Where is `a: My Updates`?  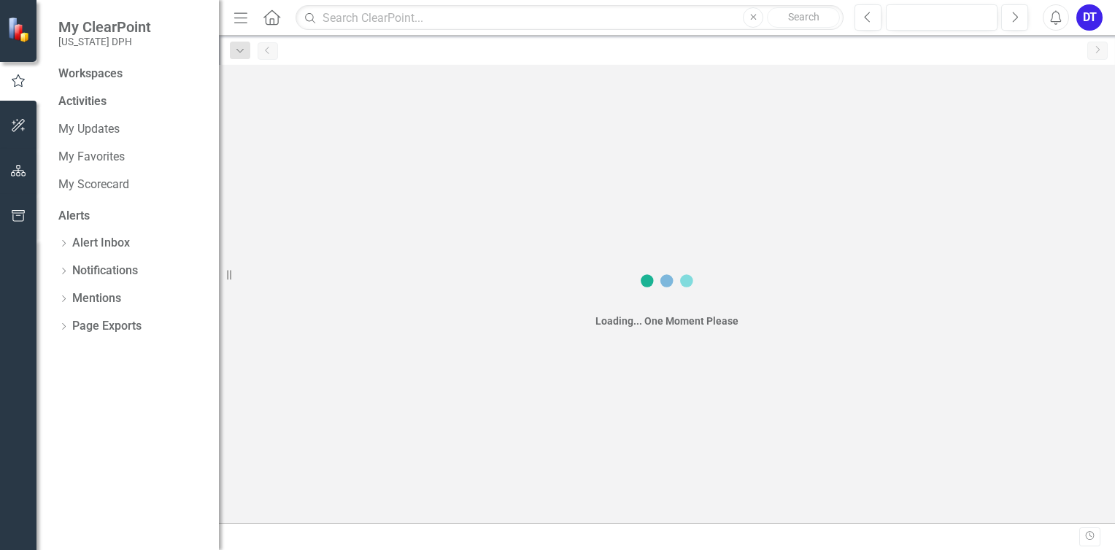
a: My Updates is located at coordinates (131, 129).